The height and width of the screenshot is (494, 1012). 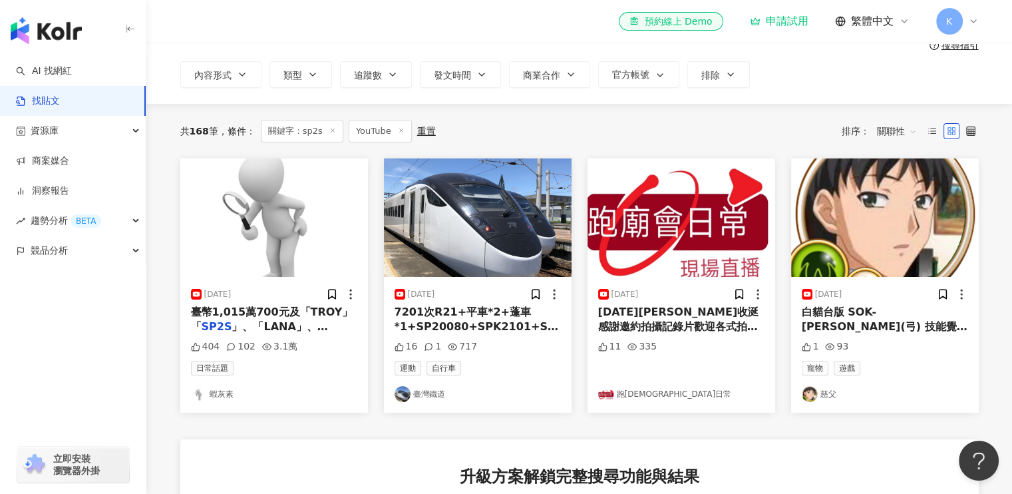 I want to click on span: 關鍵字：sp2s, so click(x=302, y=131).